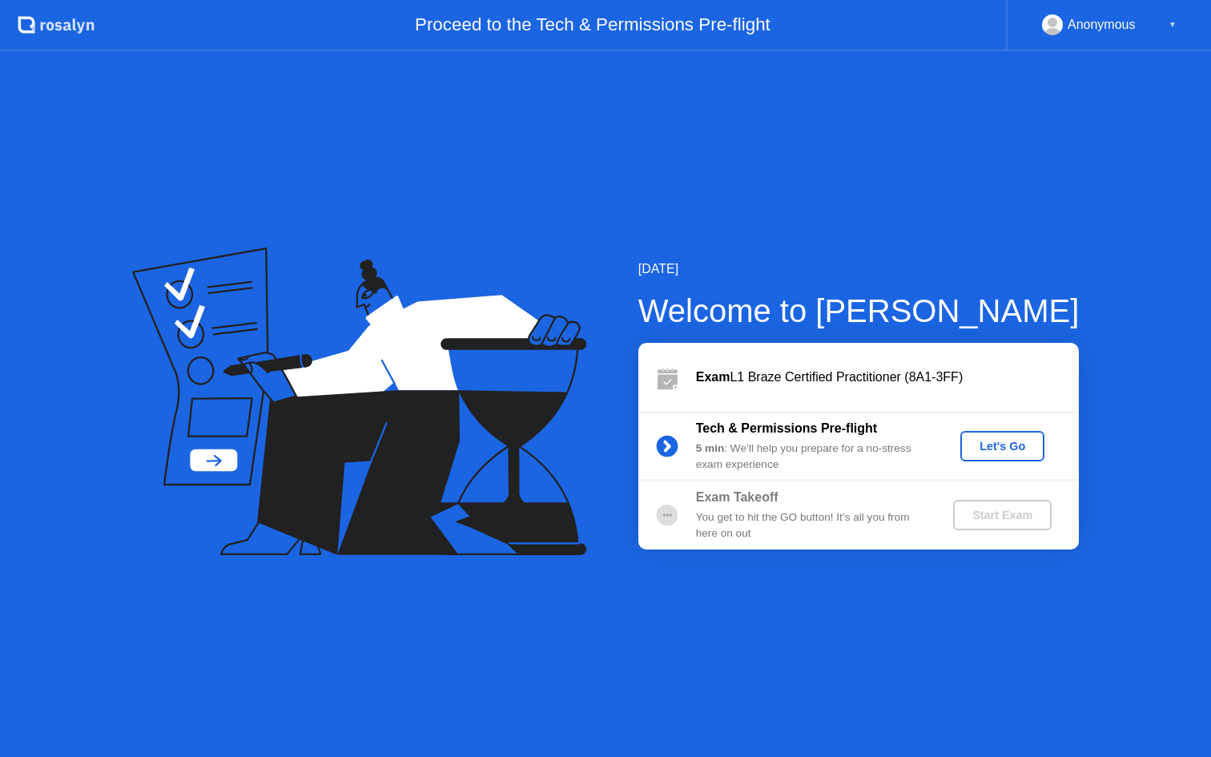  Describe the element at coordinates (711, 448) in the screenshot. I see `b: 5 min` at that location.